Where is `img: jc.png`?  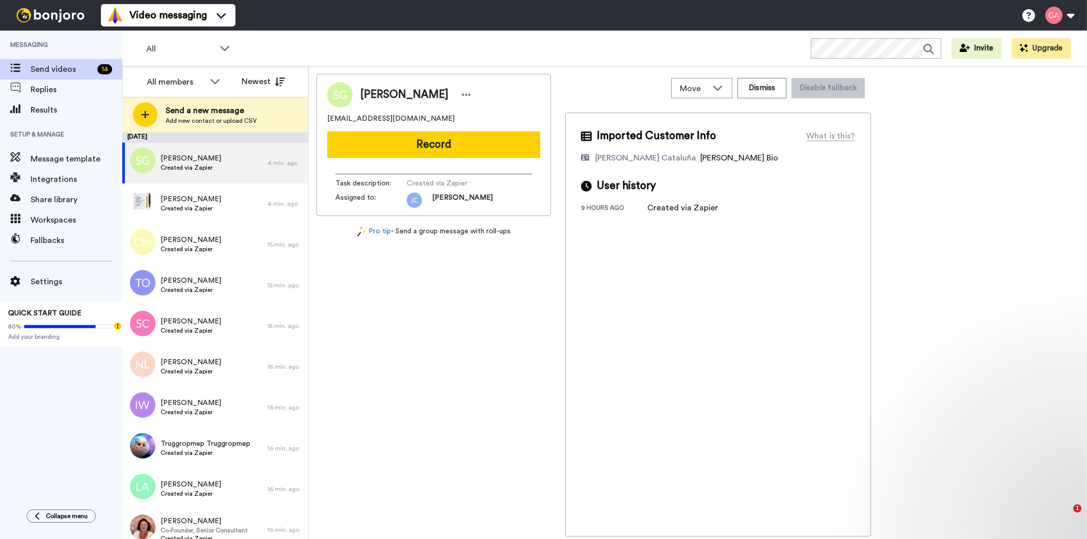
img: jc.png is located at coordinates (414, 200).